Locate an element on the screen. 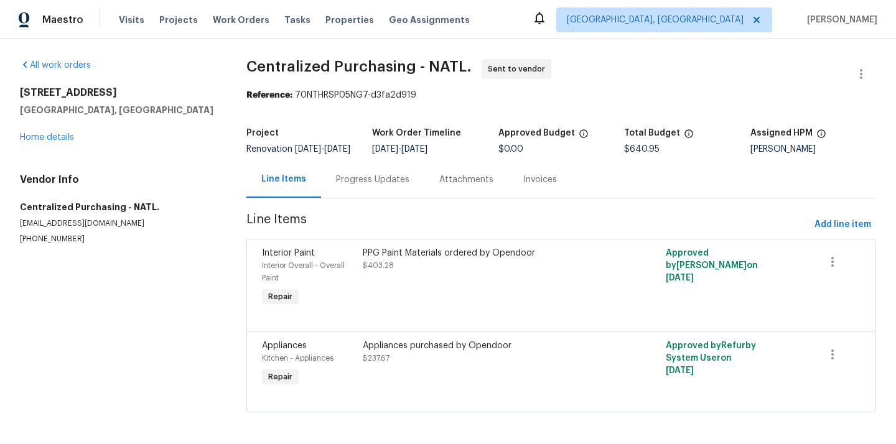 Image resolution: width=896 pixels, height=444 pixels. span: Add line item is located at coordinates (842, 225).